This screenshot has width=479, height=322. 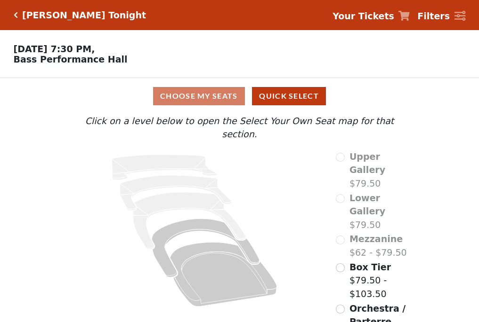 What do you see at coordinates (224, 274) in the screenshot?
I see `path: Orchestra / Parterre Circle - Seats Available: 519` at bounding box center [224, 274].